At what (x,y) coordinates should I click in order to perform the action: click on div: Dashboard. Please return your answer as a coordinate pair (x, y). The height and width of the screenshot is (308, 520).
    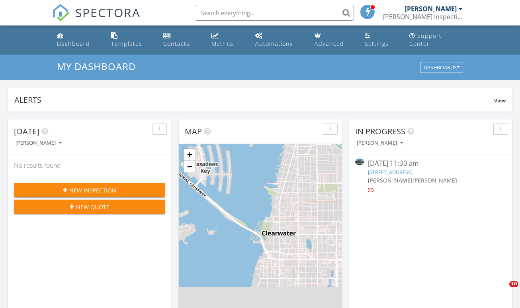
    Looking at the image, I should click on (73, 43).